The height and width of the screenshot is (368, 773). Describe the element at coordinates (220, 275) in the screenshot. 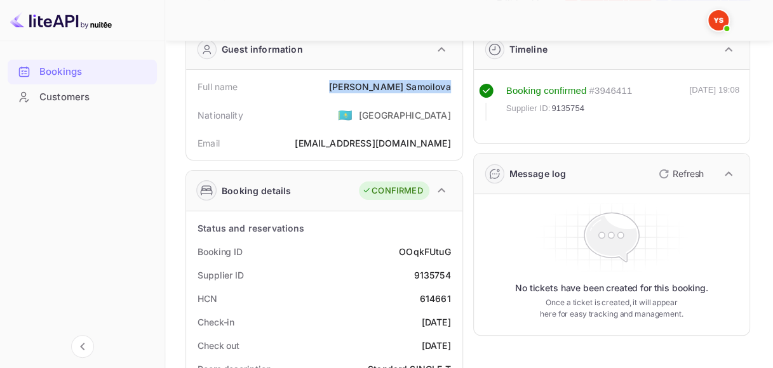

I see `div: Supplier ID` at that location.